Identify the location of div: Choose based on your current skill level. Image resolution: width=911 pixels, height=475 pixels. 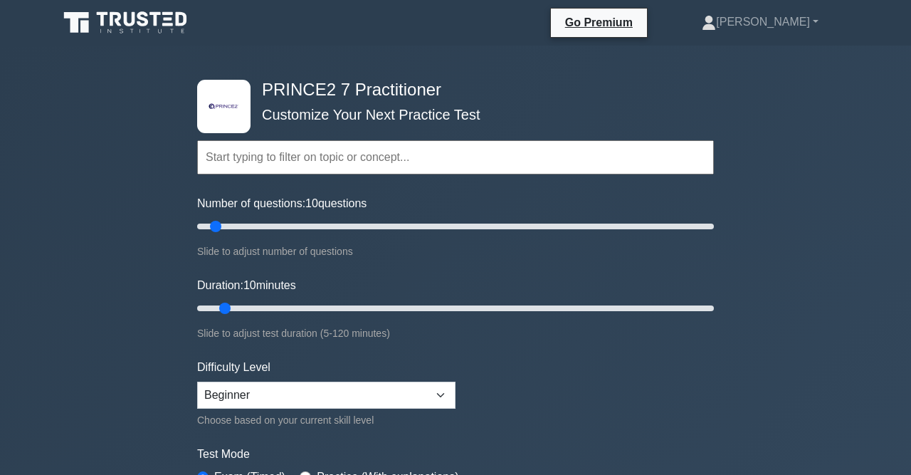
(326, 420).